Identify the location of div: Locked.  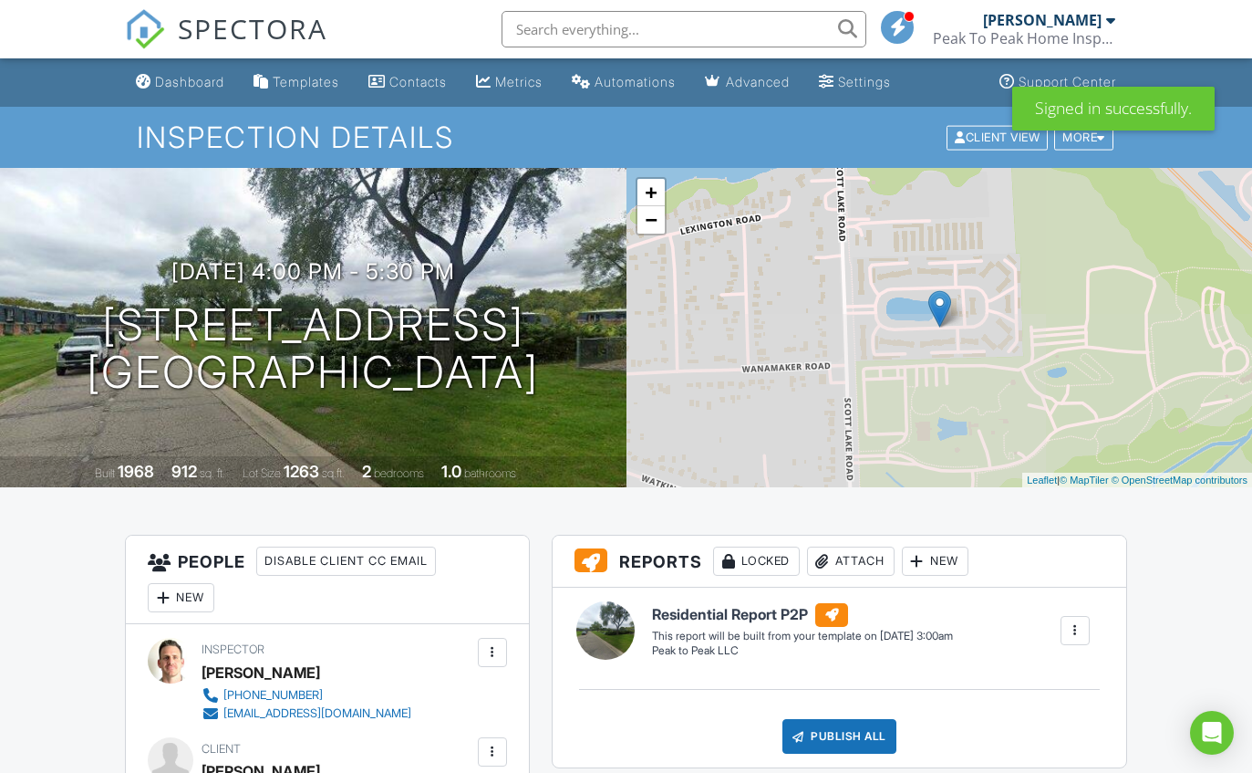
(756, 561).